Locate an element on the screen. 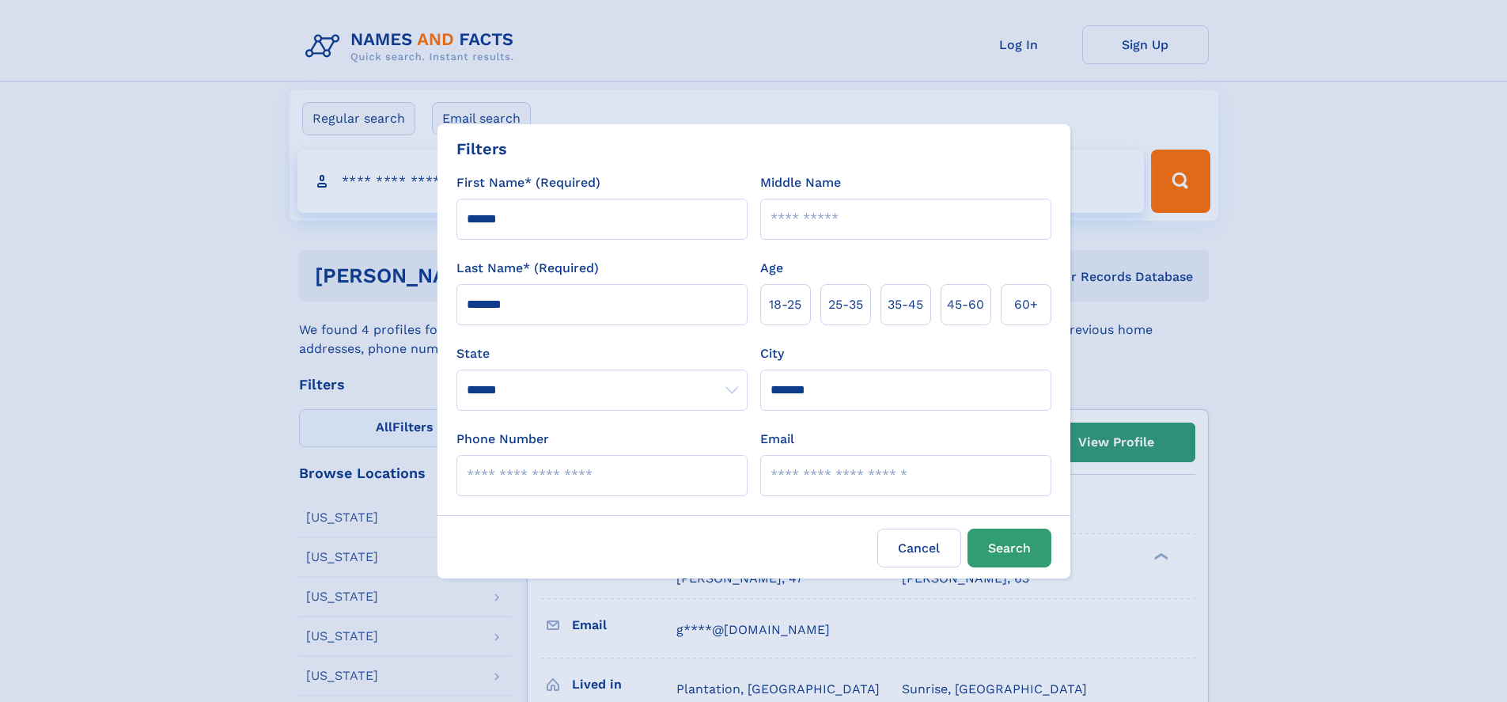  label: Phone Number is located at coordinates (502, 439).